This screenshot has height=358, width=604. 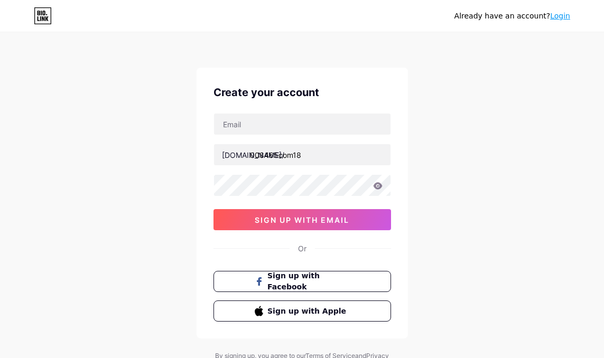 What do you see at coordinates (512, 16) in the screenshot?
I see `div: Already have an account?` at bounding box center [512, 16].